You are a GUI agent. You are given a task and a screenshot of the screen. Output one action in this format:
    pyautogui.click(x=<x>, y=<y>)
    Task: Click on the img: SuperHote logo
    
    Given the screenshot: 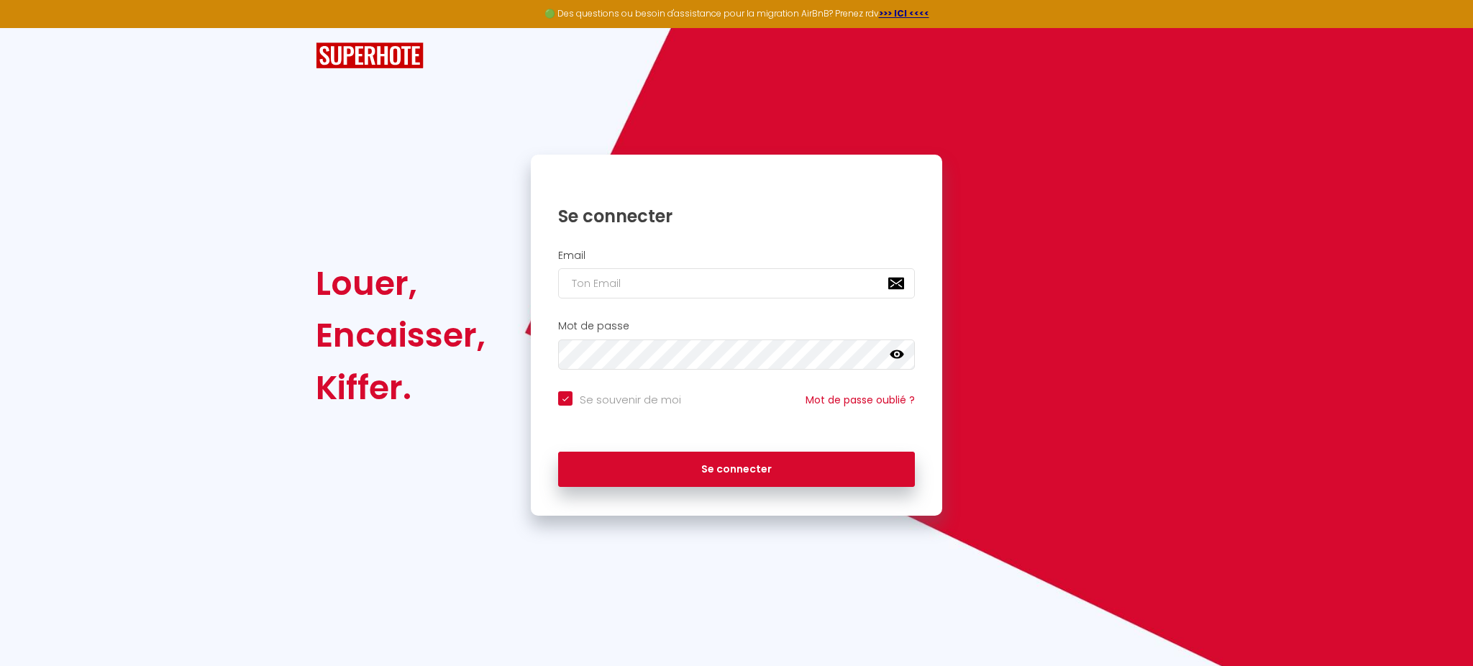 What is the action you would take?
    pyautogui.click(x=370, y=55)
    